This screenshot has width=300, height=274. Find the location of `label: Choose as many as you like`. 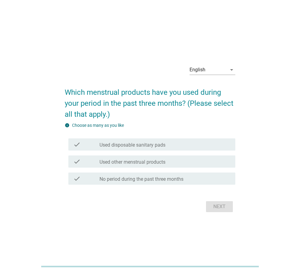

label: Choose as many as you like is located at coordinates (98, 125).